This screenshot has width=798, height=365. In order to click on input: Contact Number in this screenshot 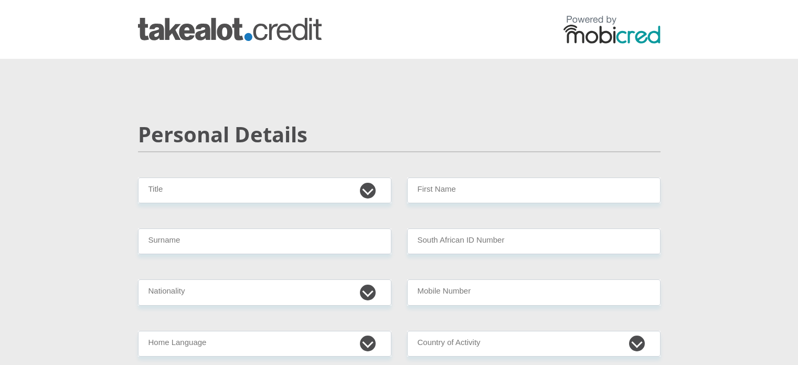, I will do `click(534, 292)`.